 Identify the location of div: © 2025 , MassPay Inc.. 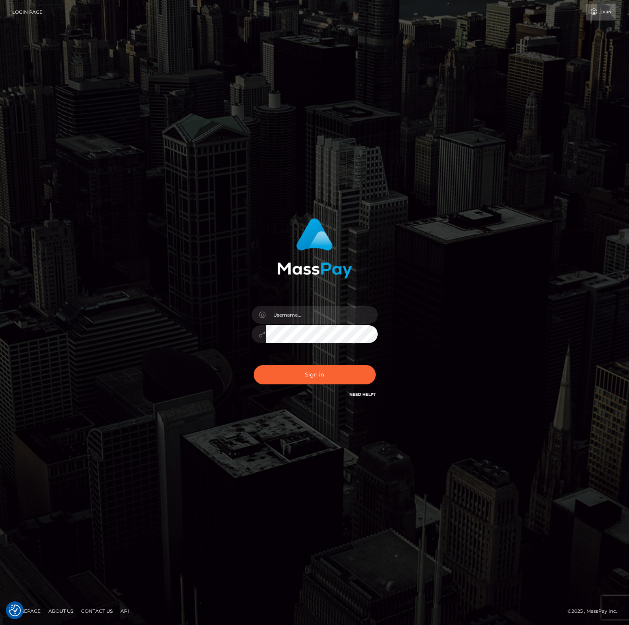
(596, 612).